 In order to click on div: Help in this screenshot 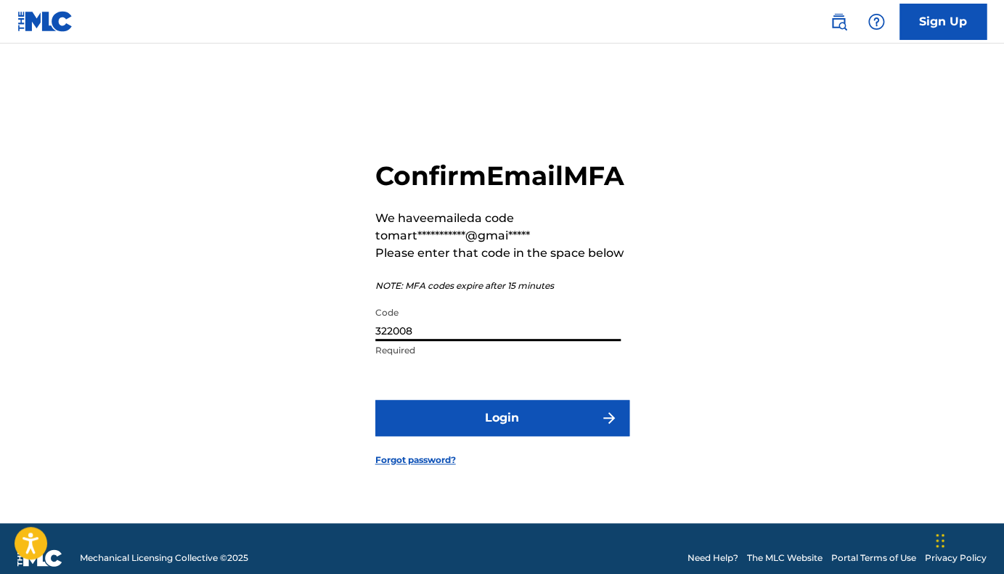, I will do `click(876, 22)`.